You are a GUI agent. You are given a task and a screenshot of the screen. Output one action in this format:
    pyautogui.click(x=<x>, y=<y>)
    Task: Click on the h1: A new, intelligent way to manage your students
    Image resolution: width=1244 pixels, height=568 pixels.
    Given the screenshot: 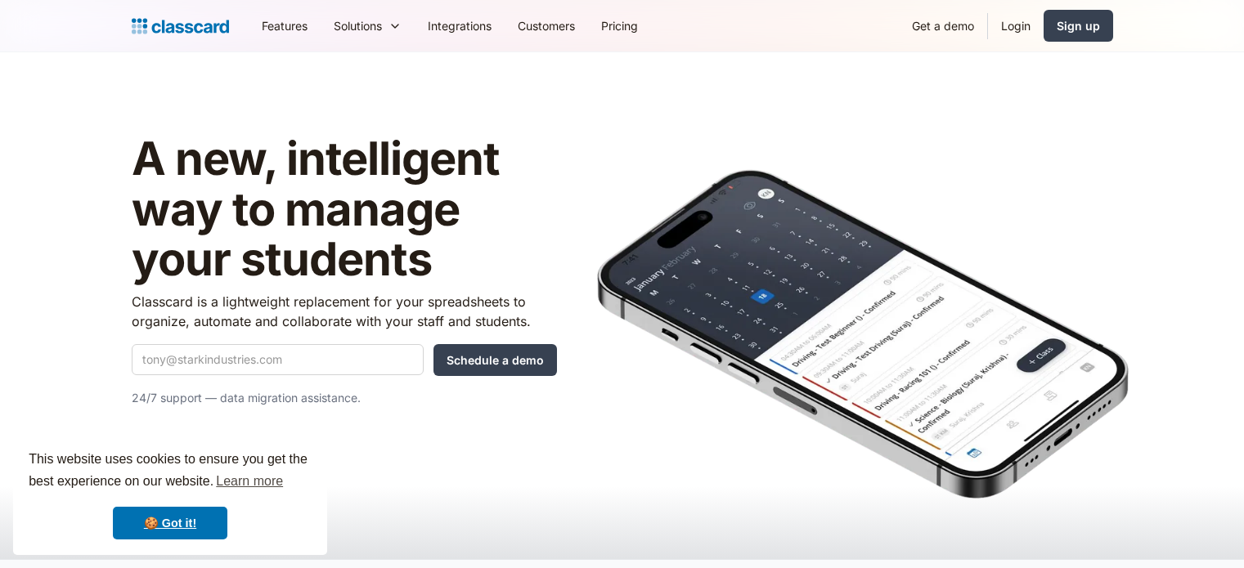 What is the action you would take?
    pyautogui.click(x=344, y=209)
    